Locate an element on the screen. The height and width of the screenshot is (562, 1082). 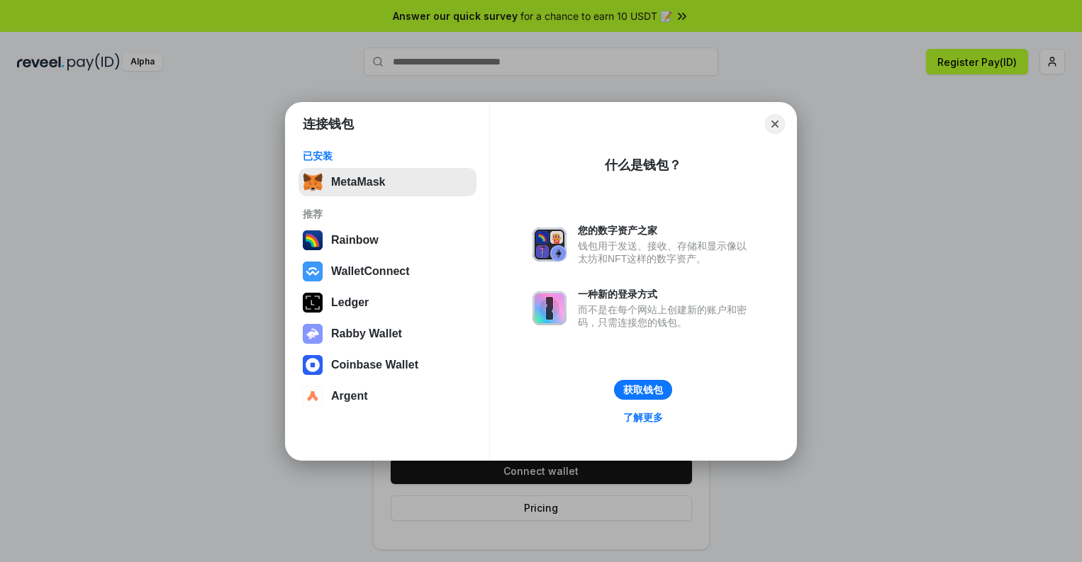
h1: 连接钱包 is located at coordinates (328, 124).